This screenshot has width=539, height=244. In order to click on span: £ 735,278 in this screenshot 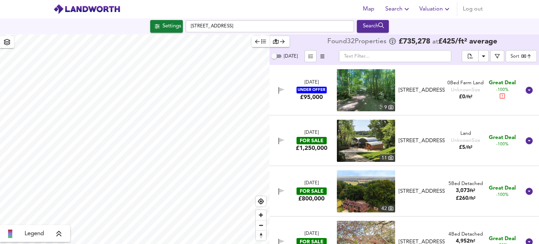, I will do `click(414, 42)`.